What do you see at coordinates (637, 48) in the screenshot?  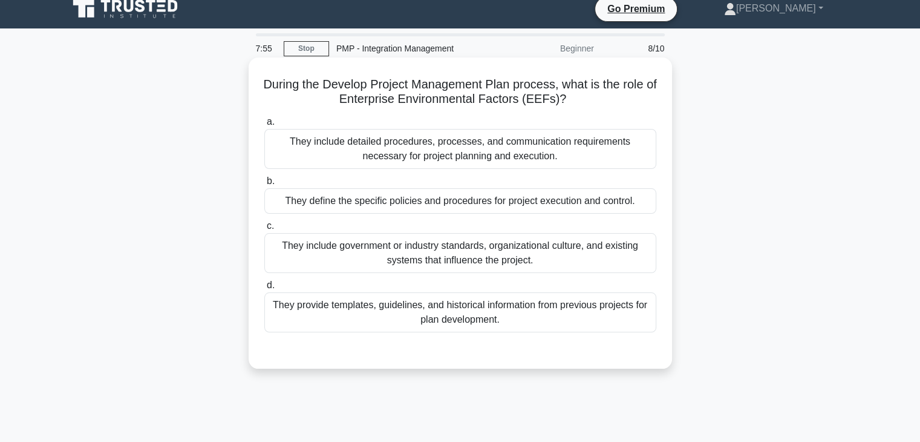 I see `div: 8/10` at bounding box center [637, 48].